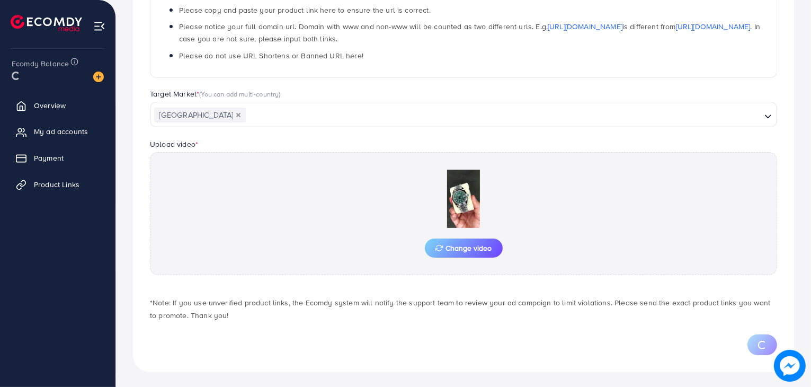 This screenshot has height=387, width=811. I want to click on span: (You can add multi-country), so click(239, 94).